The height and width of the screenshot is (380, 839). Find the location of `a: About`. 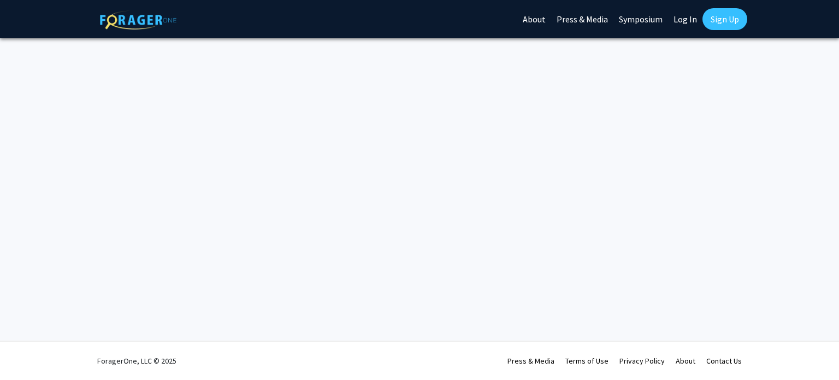

a: About is located at coordinates (685, 360).